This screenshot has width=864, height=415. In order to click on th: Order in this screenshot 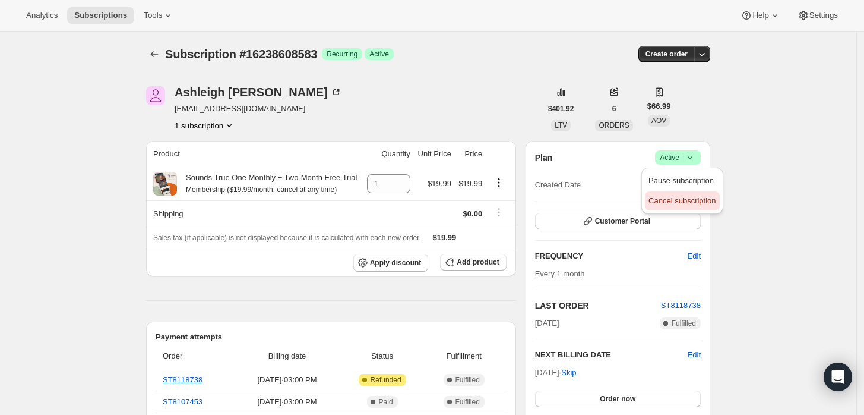, I will do `click(195, 356)`.